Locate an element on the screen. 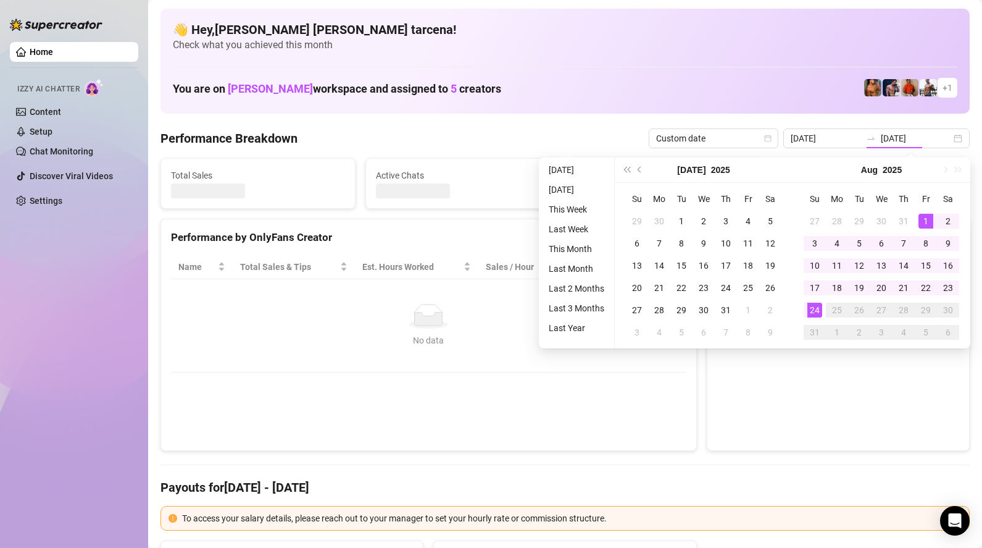 Image resolution: width=982 pixels, height=548 pixels. input: Start date is located at coordinates (826, 138).